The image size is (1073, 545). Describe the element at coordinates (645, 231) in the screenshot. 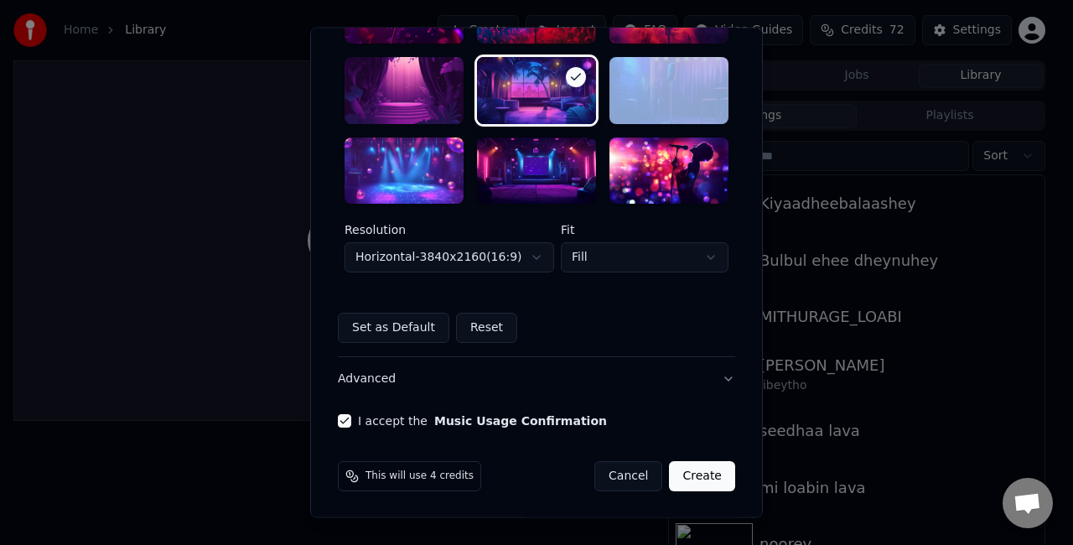

I see `label: Fit` at that location.